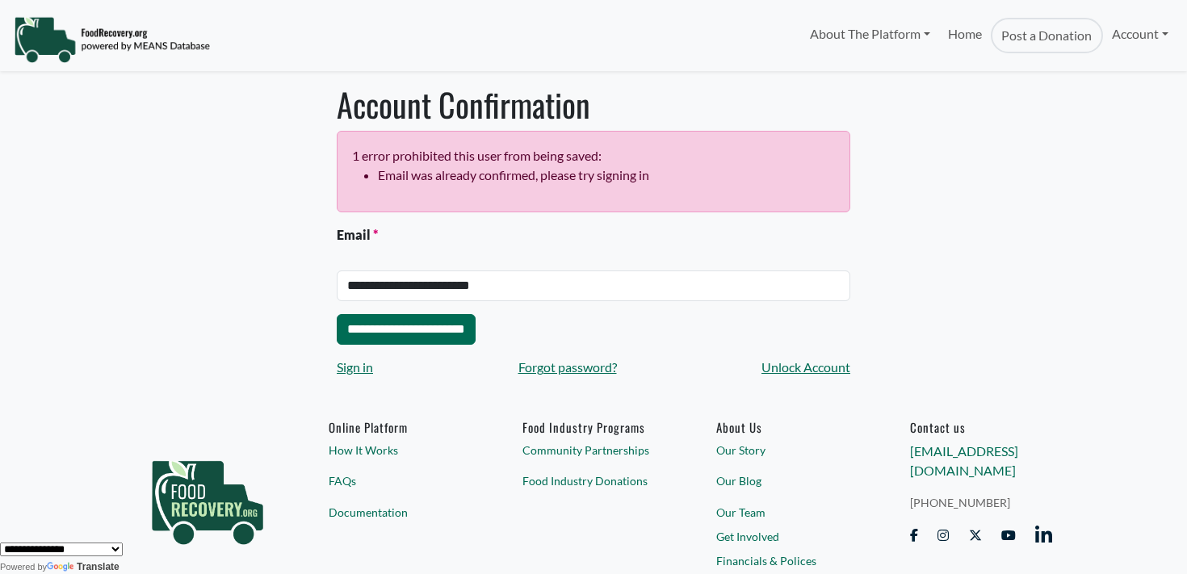 This screenshot has width=1187, height=574. Describe the element at coordinates (787, 427) in the screenshot. I see `h6: About Us` at that location.